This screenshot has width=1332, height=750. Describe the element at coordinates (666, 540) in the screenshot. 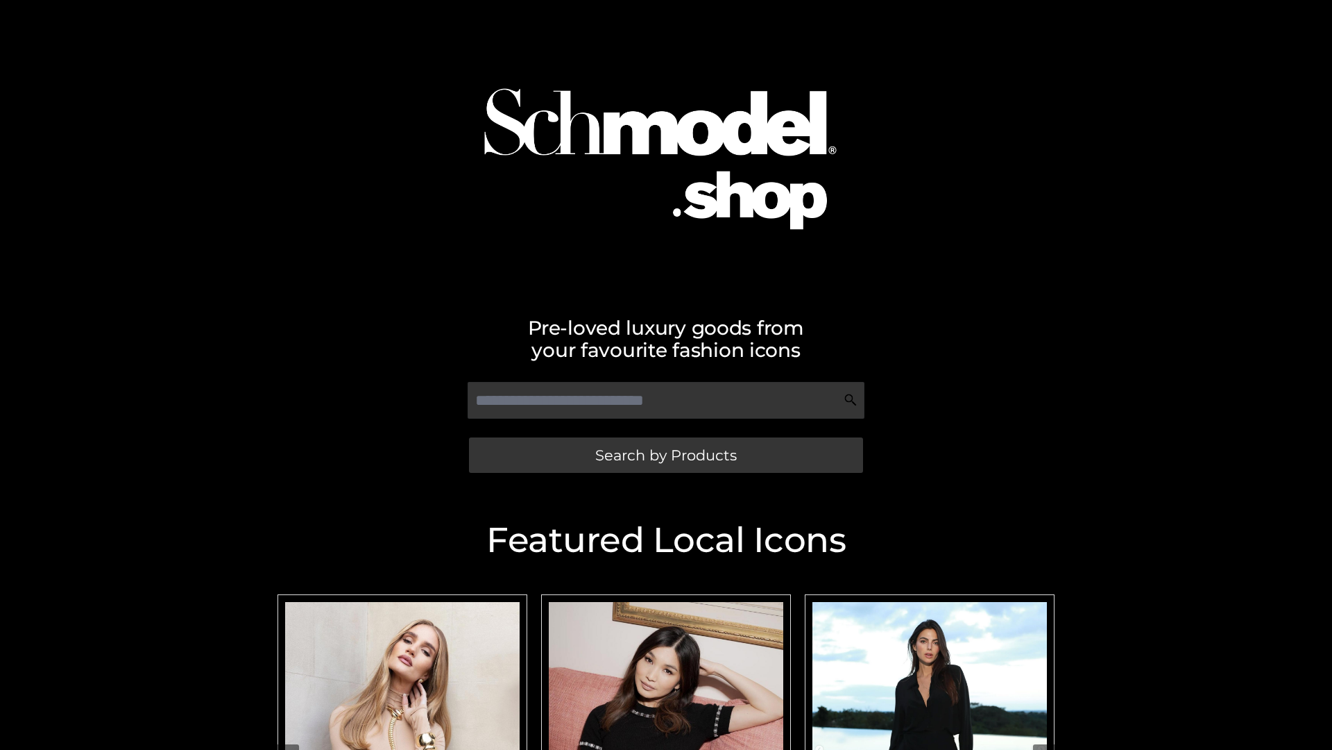

I see `h2: Featured Local Icons​` at that location.